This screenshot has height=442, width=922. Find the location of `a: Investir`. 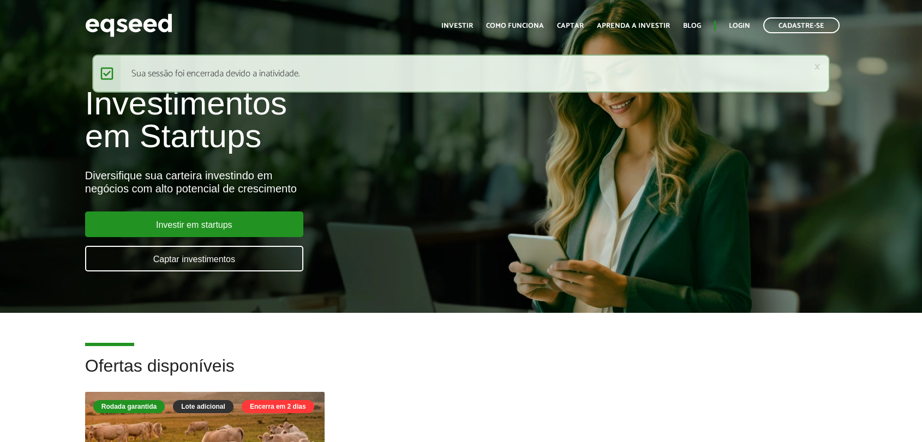

a: Investir is located at coordinates (457, 26).